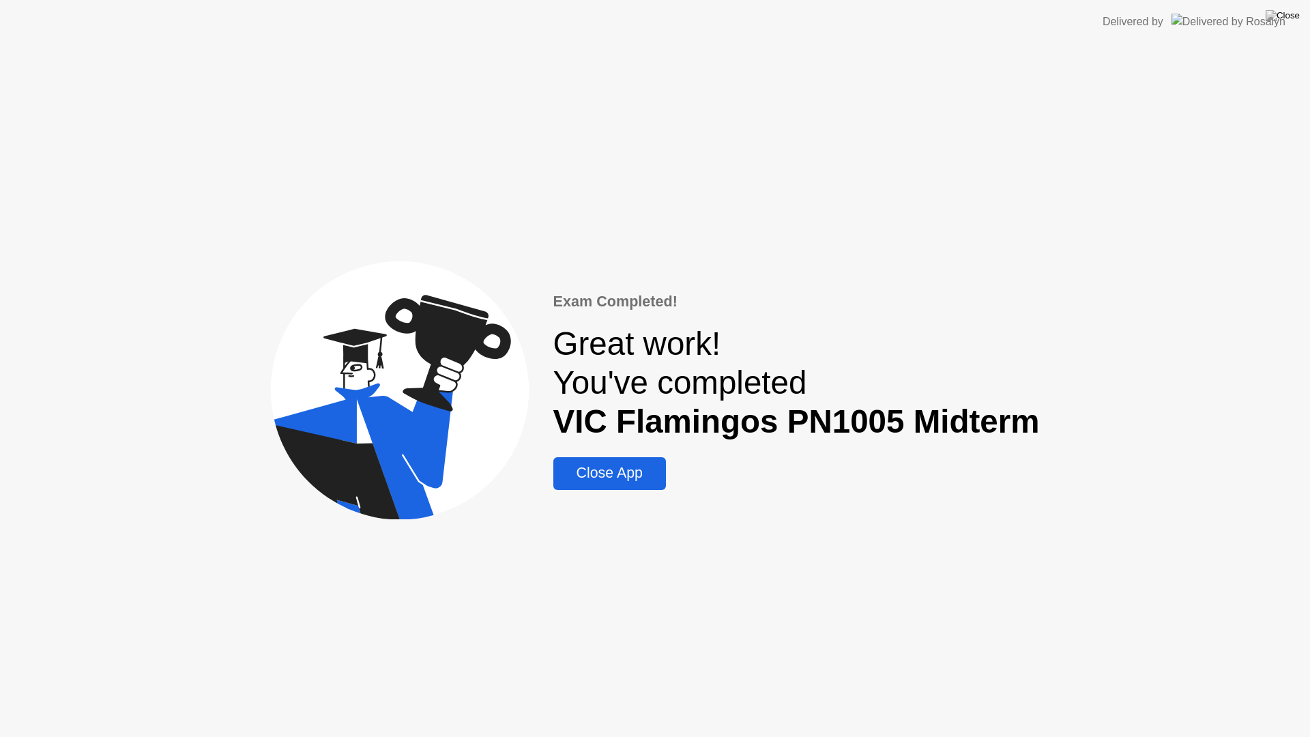 The image size is (1310, 737). What do you see at coordinates (796, 382) in the screenshot?
I see `div: Great work! You've completed` at bounding box center [796, 382].